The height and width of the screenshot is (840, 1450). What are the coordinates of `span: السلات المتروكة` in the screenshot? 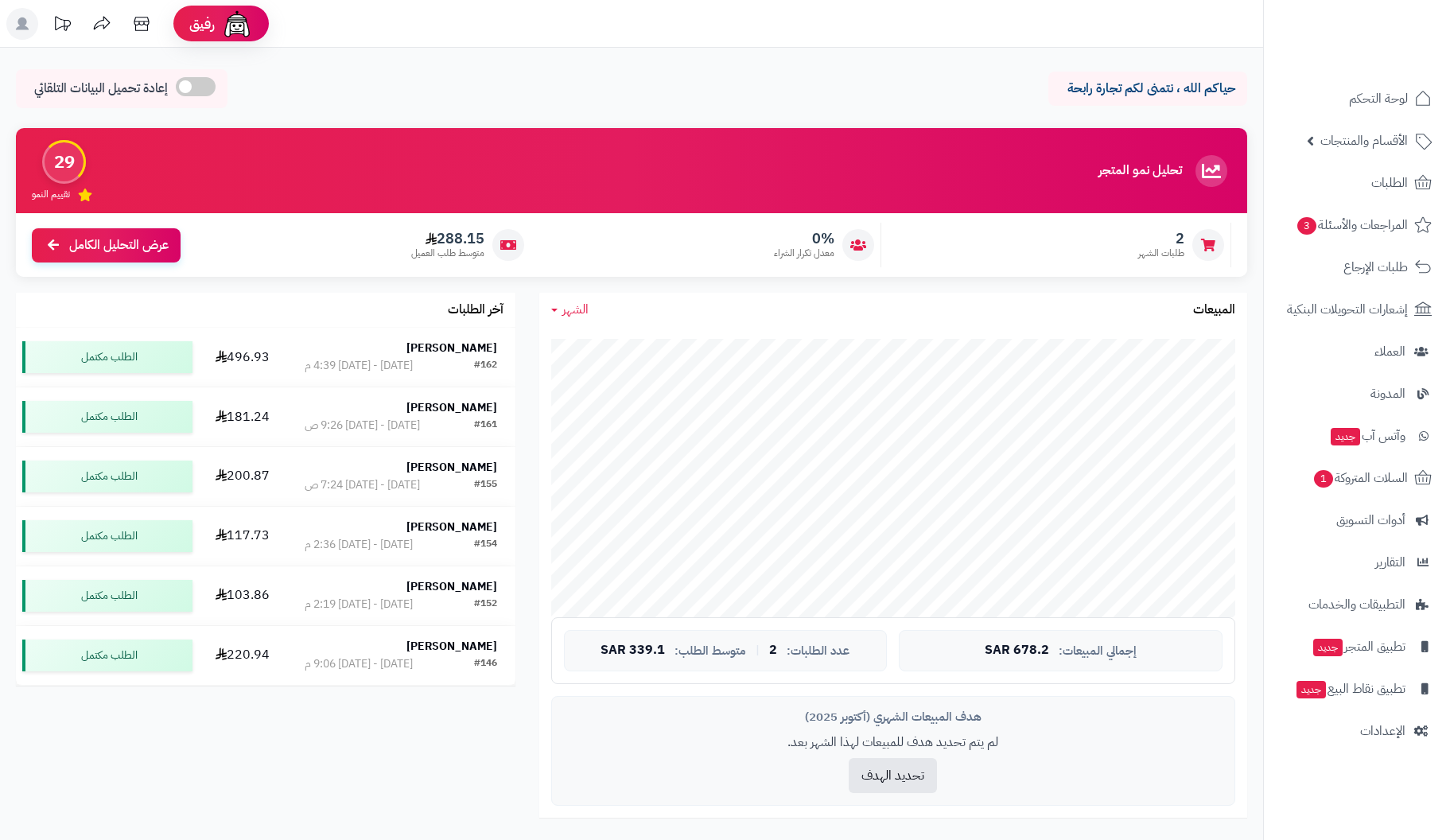 It's located at (1360, 478).